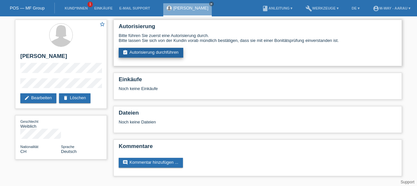  What do you see at coordinates (29, 122) in the screenshot?
I see `span: Geschlecht` at bounding box center [29, 122].